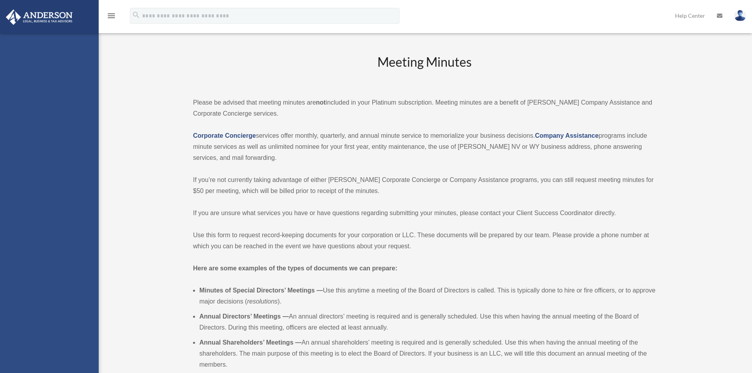 The height and width of the screenshot is (373, 752). I want to click on img: Anderson Advisors Platinum Portal, so click(39, 17).